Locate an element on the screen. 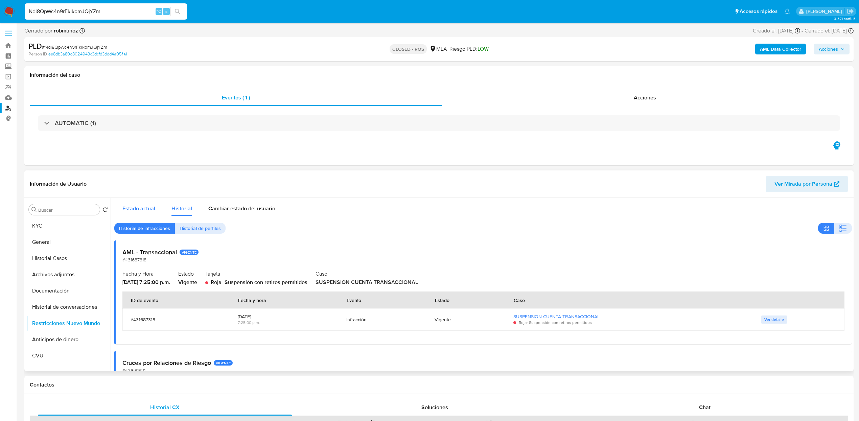 This screenshot has width=859, height=421. span: Chat is located at coordinates (704, 407).